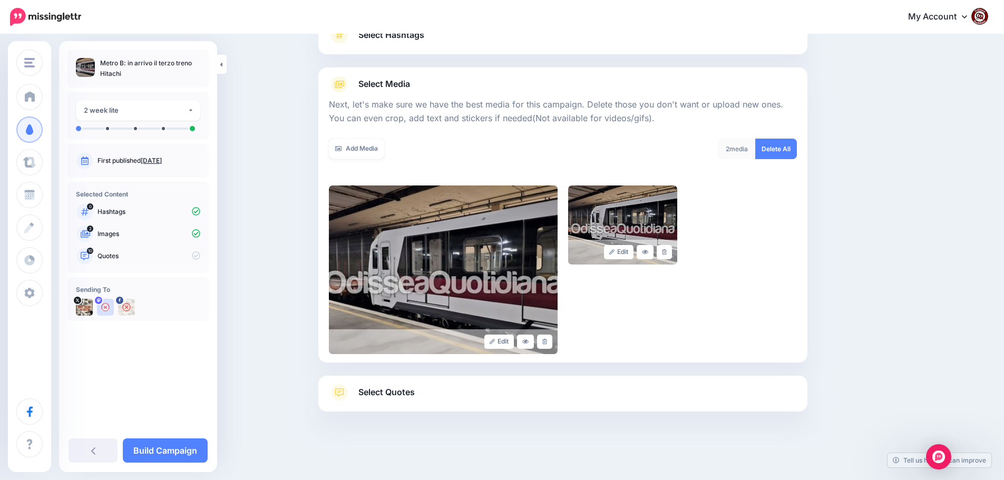 The width and height of the screenshot is (1004, 480). I want to click on img: 3ad1e8b503011bb35e444fb8b086ce94_large.jpg, so click(623, 225).